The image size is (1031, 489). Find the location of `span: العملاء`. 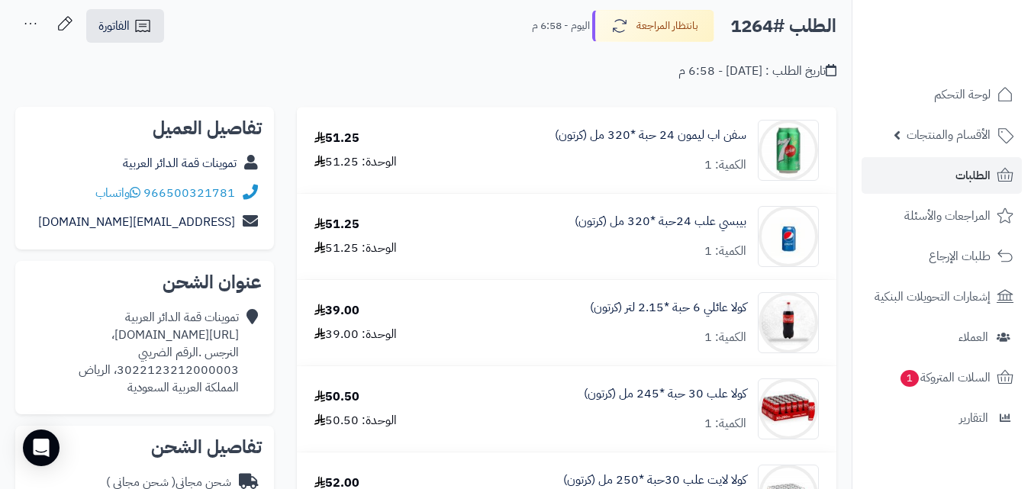

span: العملاء is located at coordinates (973, 337).